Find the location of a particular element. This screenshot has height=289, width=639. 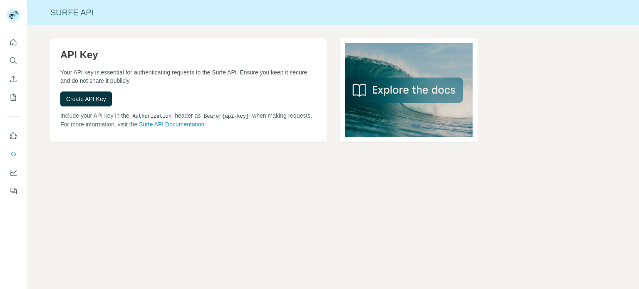

button: Use Surfe API is located at coordinates (13, 154).